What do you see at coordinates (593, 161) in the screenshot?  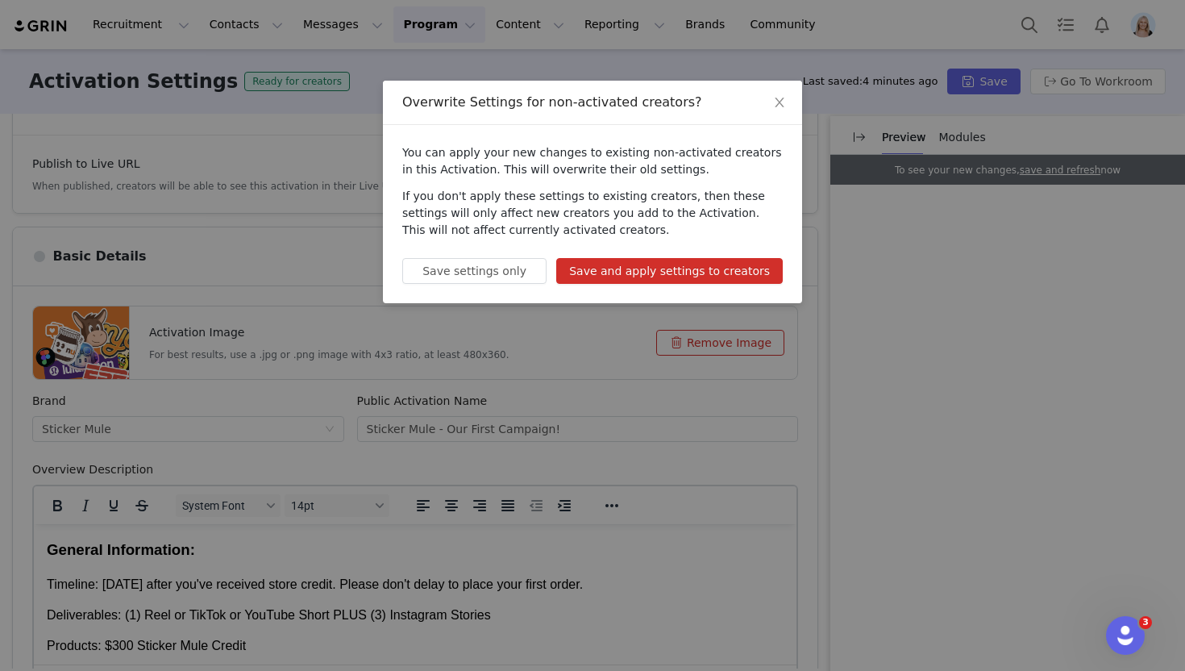 I see `p: You can apply your new changes to existing non-activated creators in this Activation. This will o...` at bounding box center [593, 161].